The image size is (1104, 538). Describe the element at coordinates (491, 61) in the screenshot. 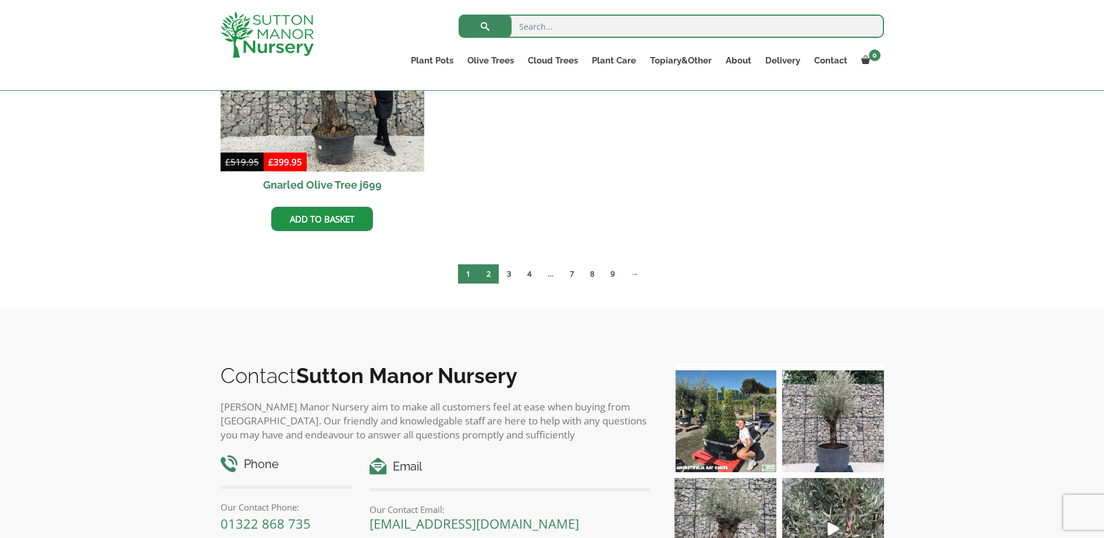

I see `a: Olive Trees` at that location.